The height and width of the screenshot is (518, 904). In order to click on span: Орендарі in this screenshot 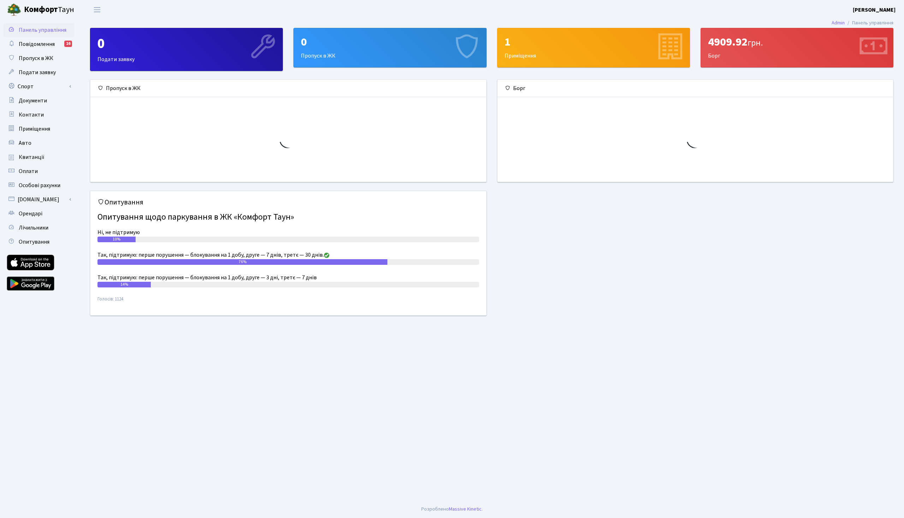, I will do `click(30, 214)`.